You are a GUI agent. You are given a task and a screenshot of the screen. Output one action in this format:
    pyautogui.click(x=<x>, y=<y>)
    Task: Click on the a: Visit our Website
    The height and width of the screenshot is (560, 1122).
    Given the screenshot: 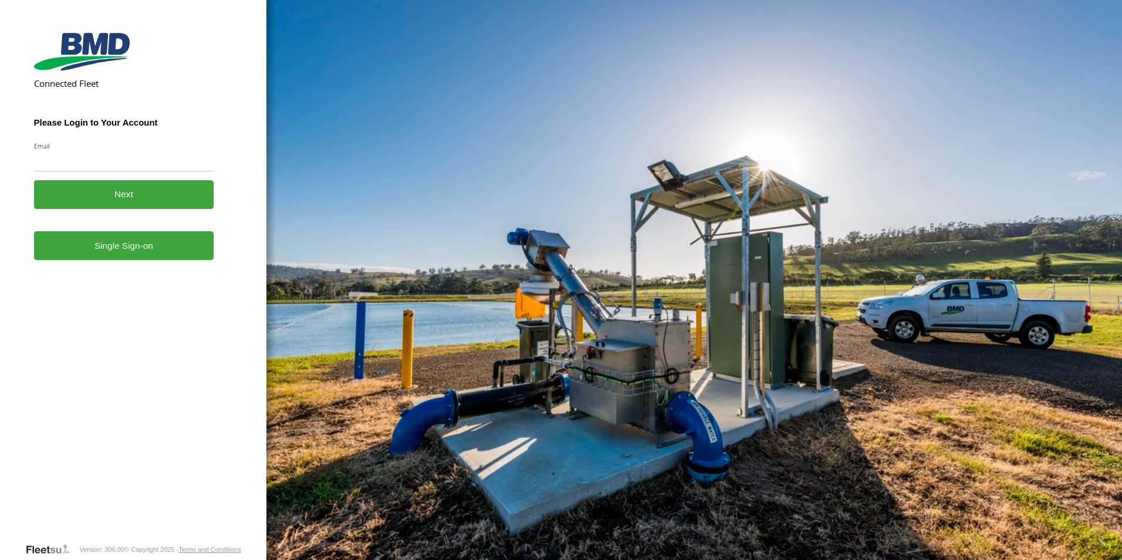 What is the action you would take?
    pyautogui.click(x=52, y=549)
    